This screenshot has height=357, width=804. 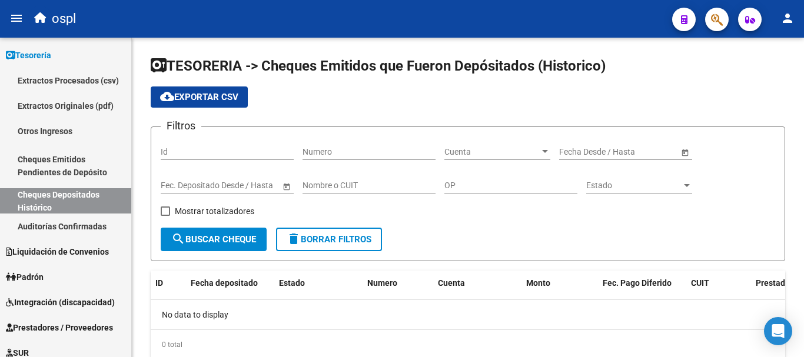 What do you see at coordinates (199, 97) in the screenshot?
I see `span: Exportar CSV` at bounding box center [199, 97].